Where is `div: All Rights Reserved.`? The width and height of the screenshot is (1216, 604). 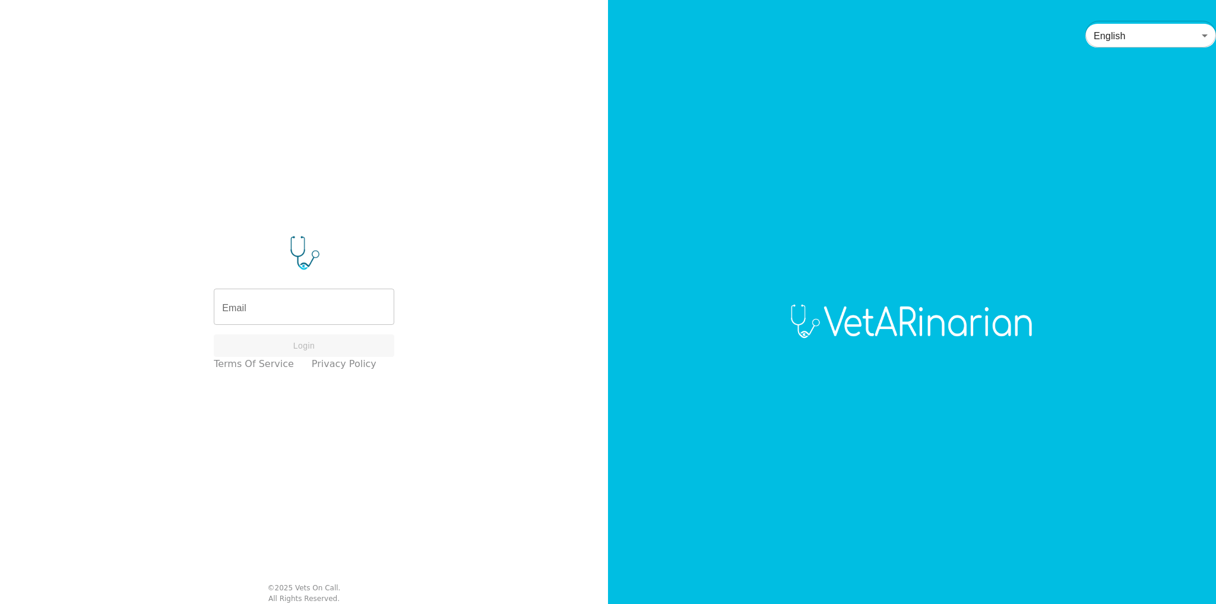
div: All Rights Reserved. is located at coordinates (304, 598).